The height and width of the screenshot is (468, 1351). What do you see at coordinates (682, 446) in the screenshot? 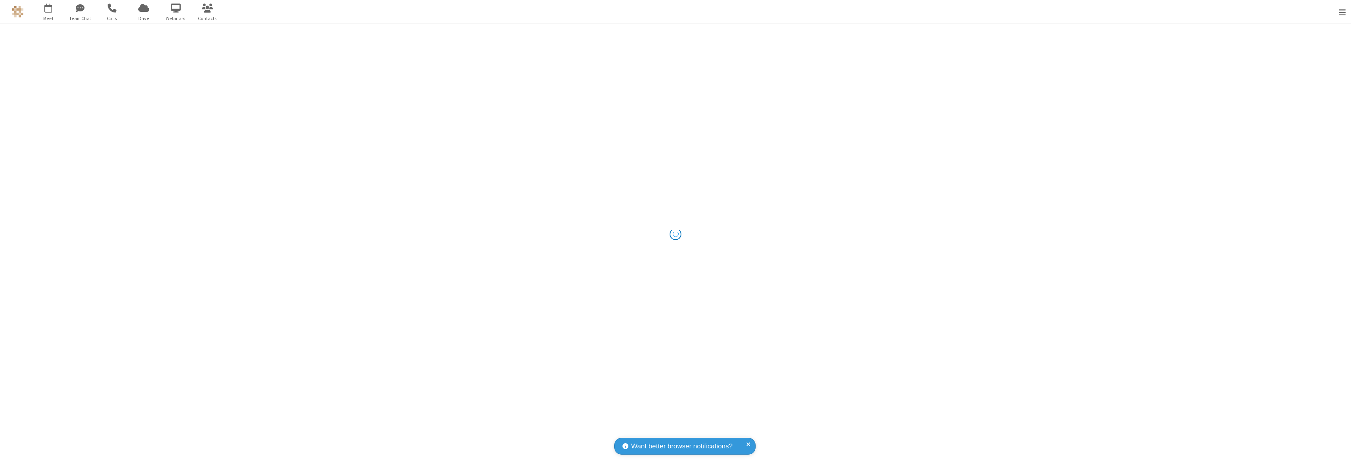
I see `span: Want better browser notifications?` at bounding box center [682, 446].